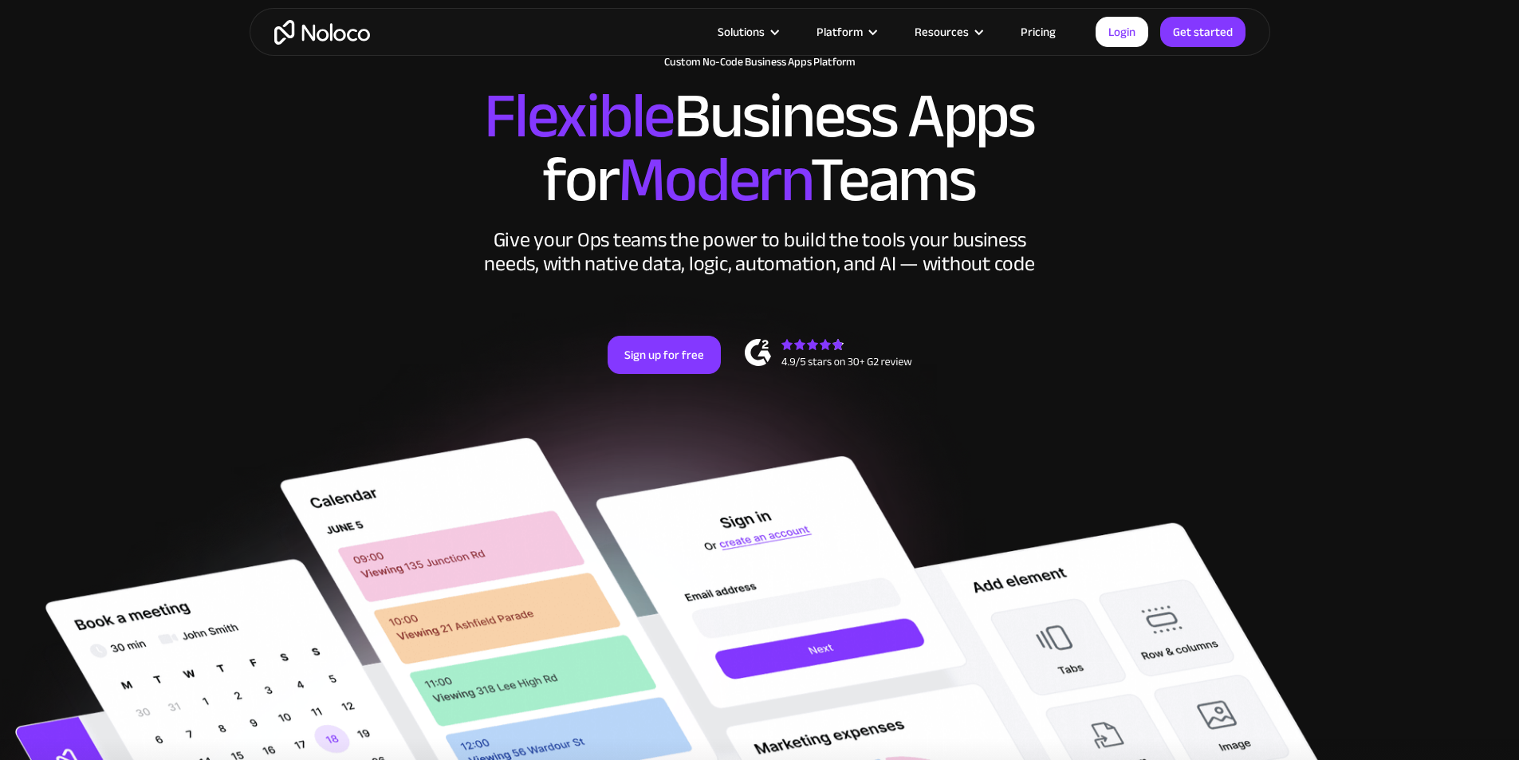 The width and height of the screenshot is (1519, 760). Describe the element at coordinates (714, 179) in the screenshot. I see `span: Modern` at that location.